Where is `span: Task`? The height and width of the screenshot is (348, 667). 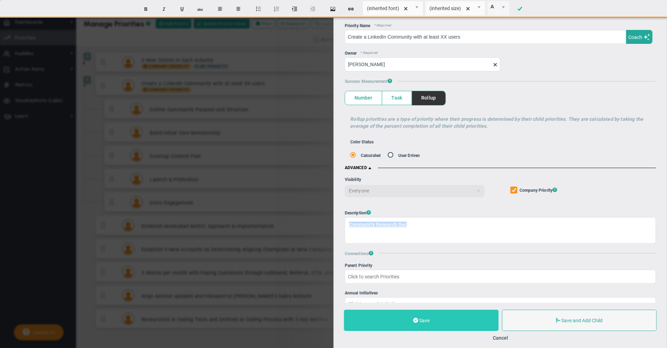
span: Task is located at coordinates (397, 98).